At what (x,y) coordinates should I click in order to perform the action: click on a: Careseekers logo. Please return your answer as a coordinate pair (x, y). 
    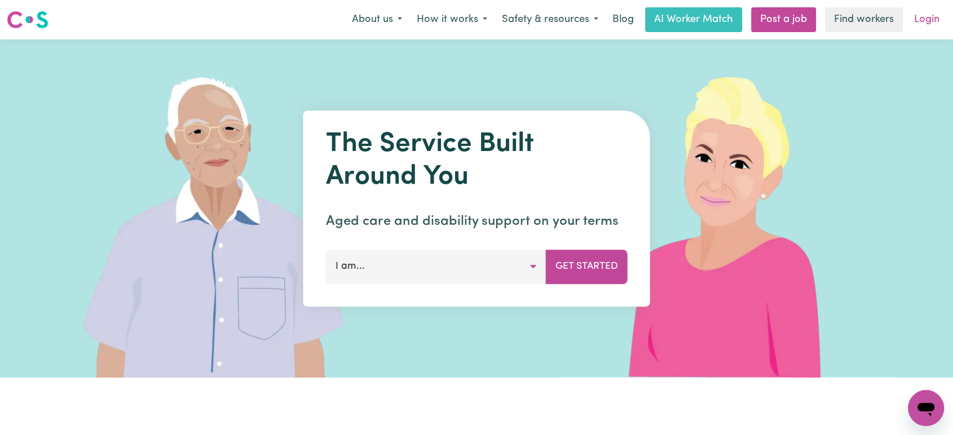
    Looking at the image, I should click on (28, 20).